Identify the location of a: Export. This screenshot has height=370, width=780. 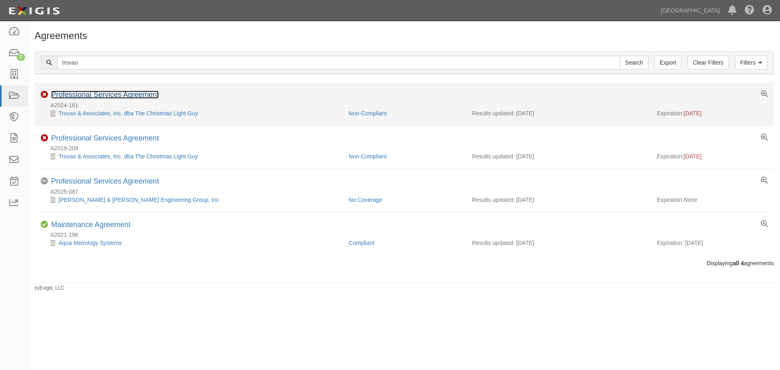
(668, 63).